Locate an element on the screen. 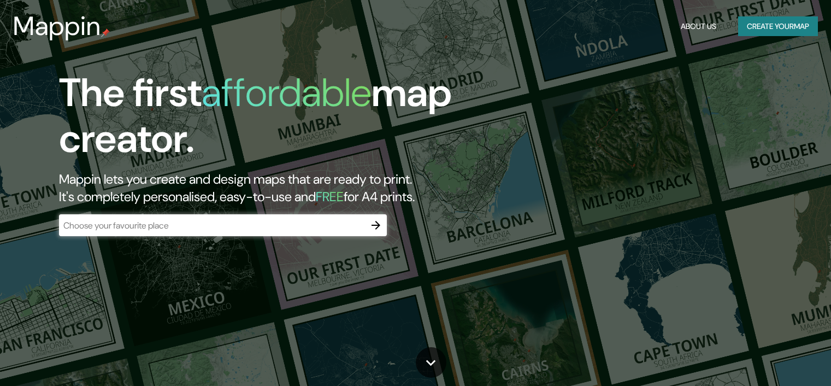 This screenshot has width=831, height=386. button: Create yourmap is located at coordinates (778, 26).